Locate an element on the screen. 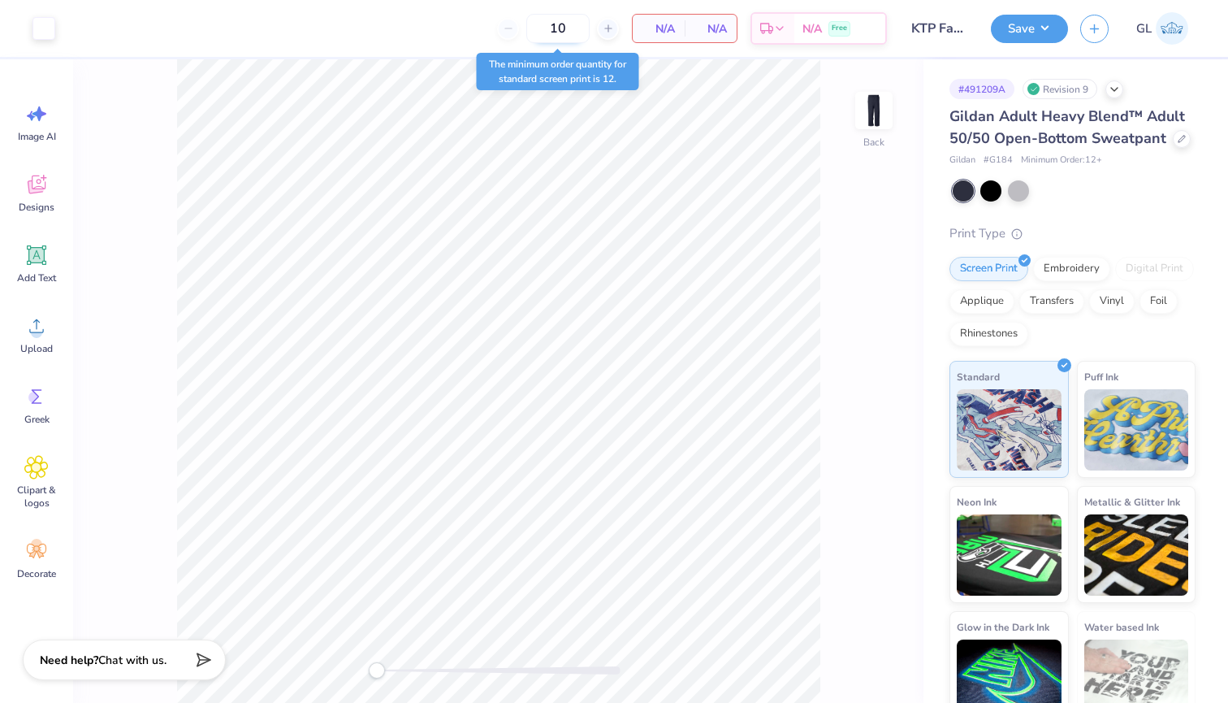  strong: Need help? is located at coordinates (69, 660).